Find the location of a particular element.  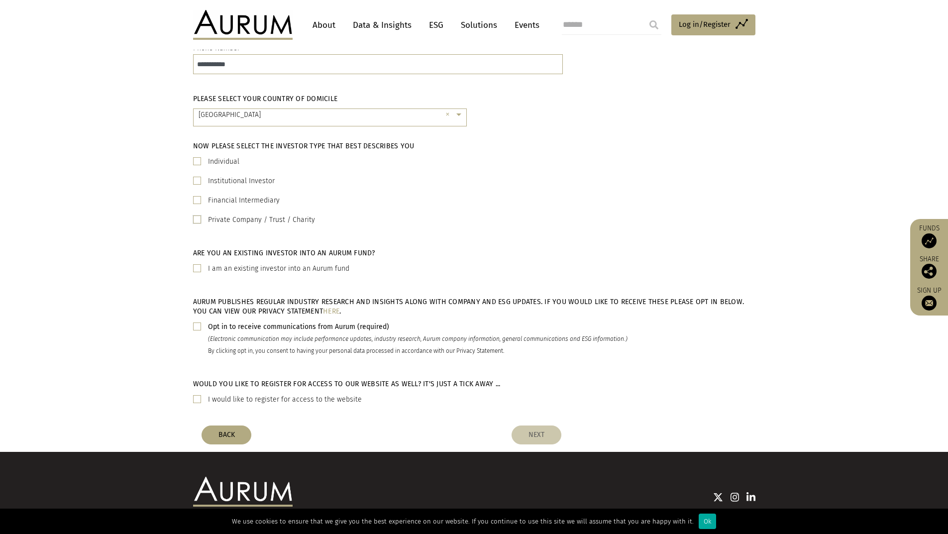

h5: AURUM PUBLISHES REGULAR INDUSTRY RESEARCH AND INSIGHTS ALONG WITH COMPANY AND ESG UPDATES. IF YOU... is located at coordinates (474, 307).